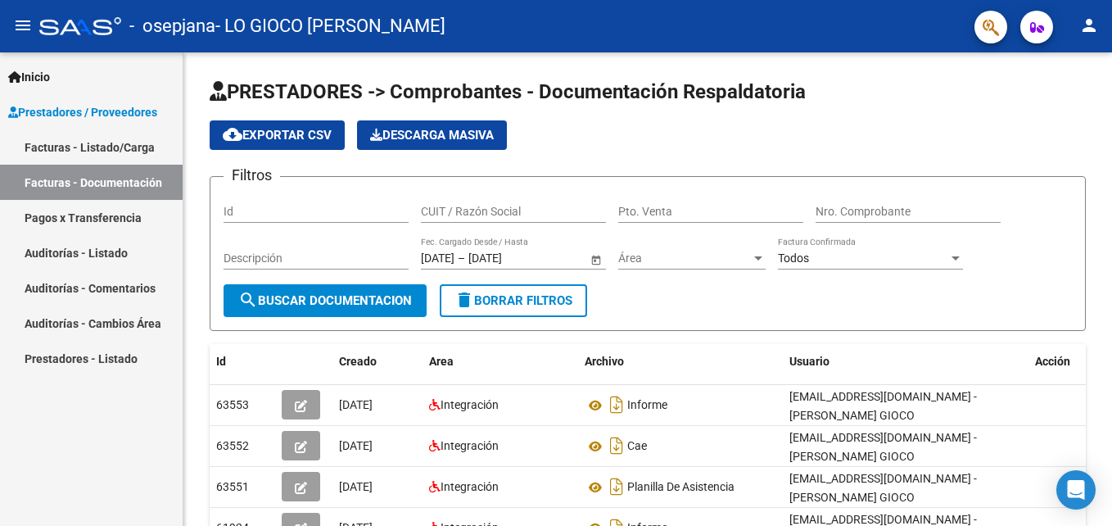  Describe the element at coordinates (83, 112) in the screenshot. I see `span: Prestadores / Proveedores` at that location.